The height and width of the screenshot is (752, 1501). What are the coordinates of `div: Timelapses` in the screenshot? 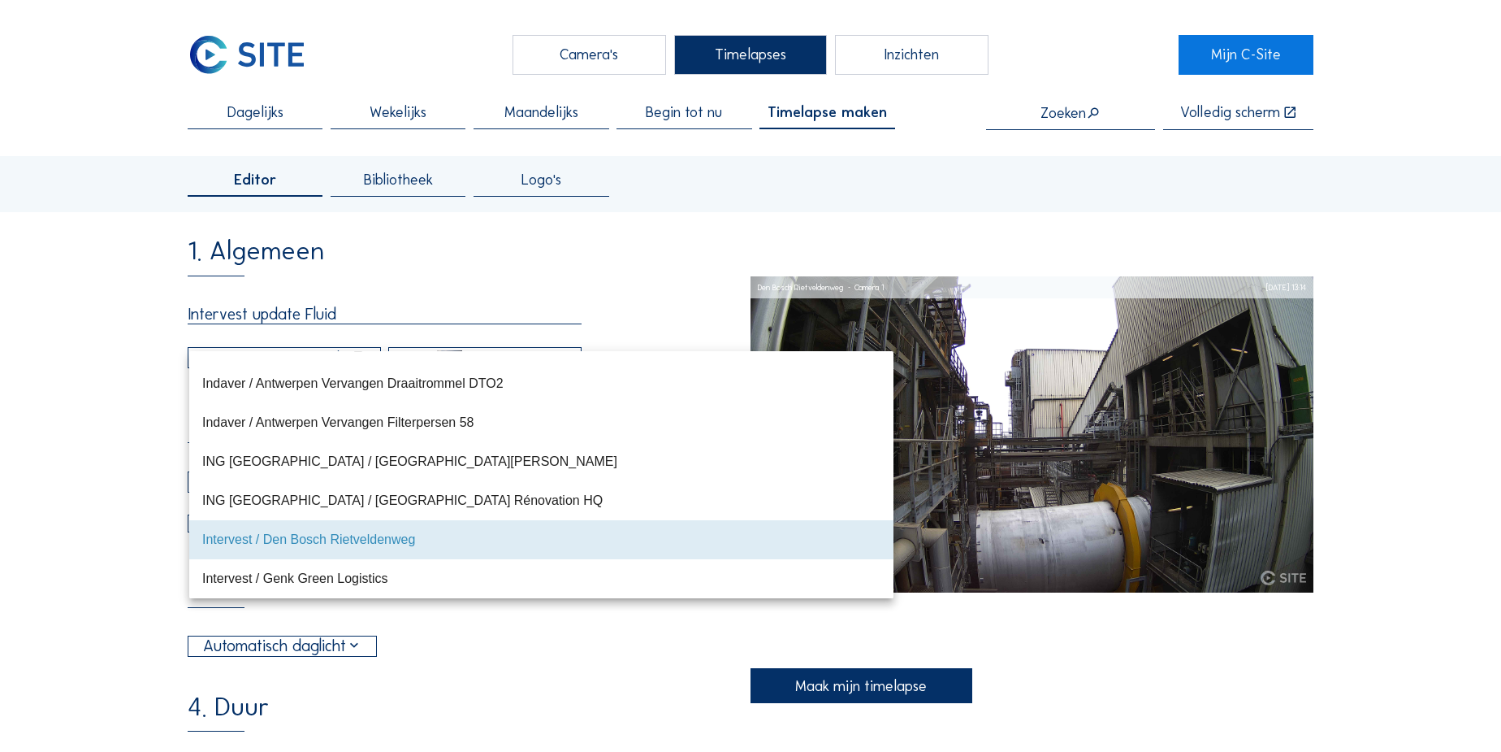 It's located at (751, 54).